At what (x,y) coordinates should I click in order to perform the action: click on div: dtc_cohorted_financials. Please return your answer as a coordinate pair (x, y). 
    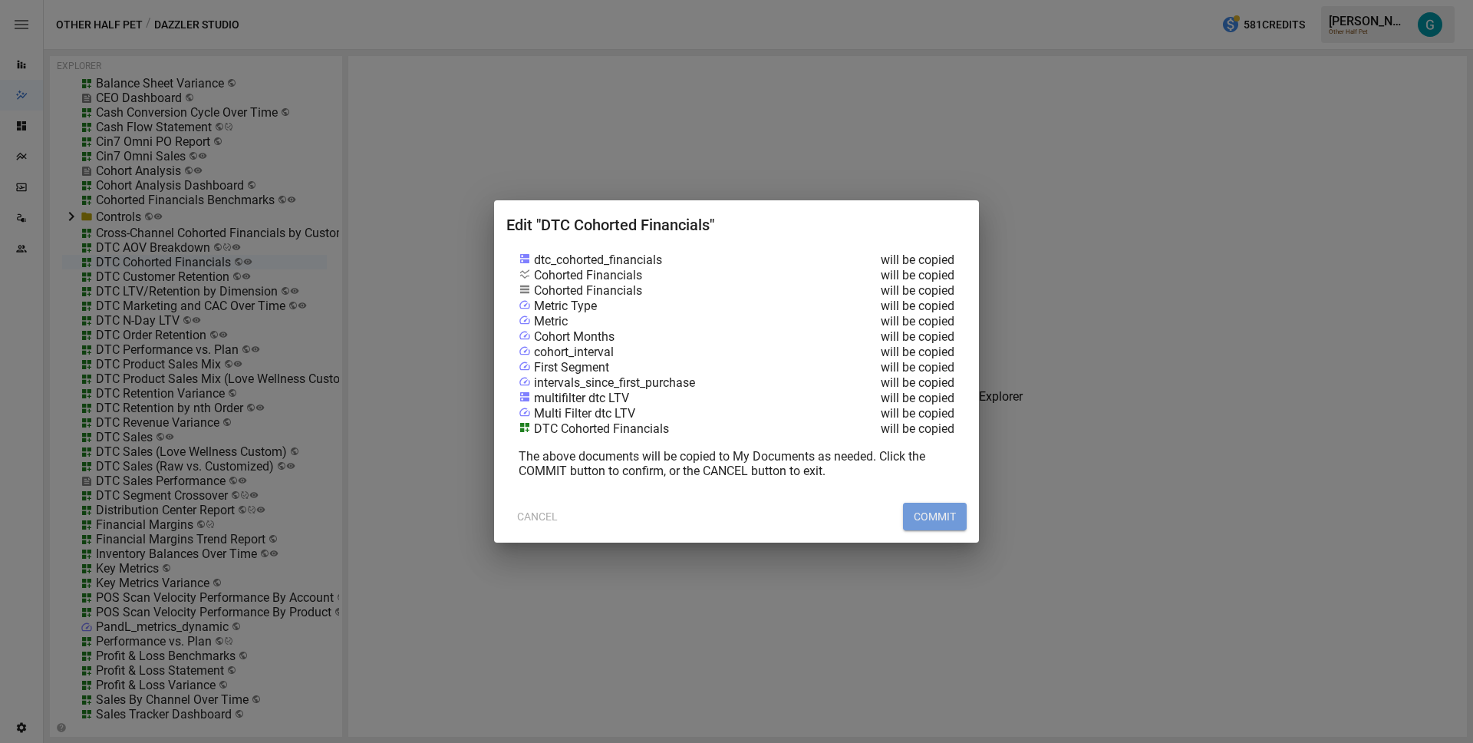
    Looking at the image, I should click on (598, 260).